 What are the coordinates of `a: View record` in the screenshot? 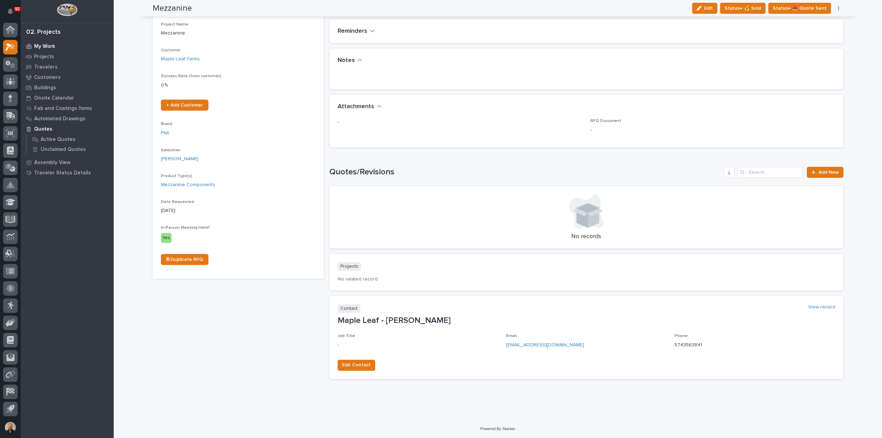 It's located at (822, 307).